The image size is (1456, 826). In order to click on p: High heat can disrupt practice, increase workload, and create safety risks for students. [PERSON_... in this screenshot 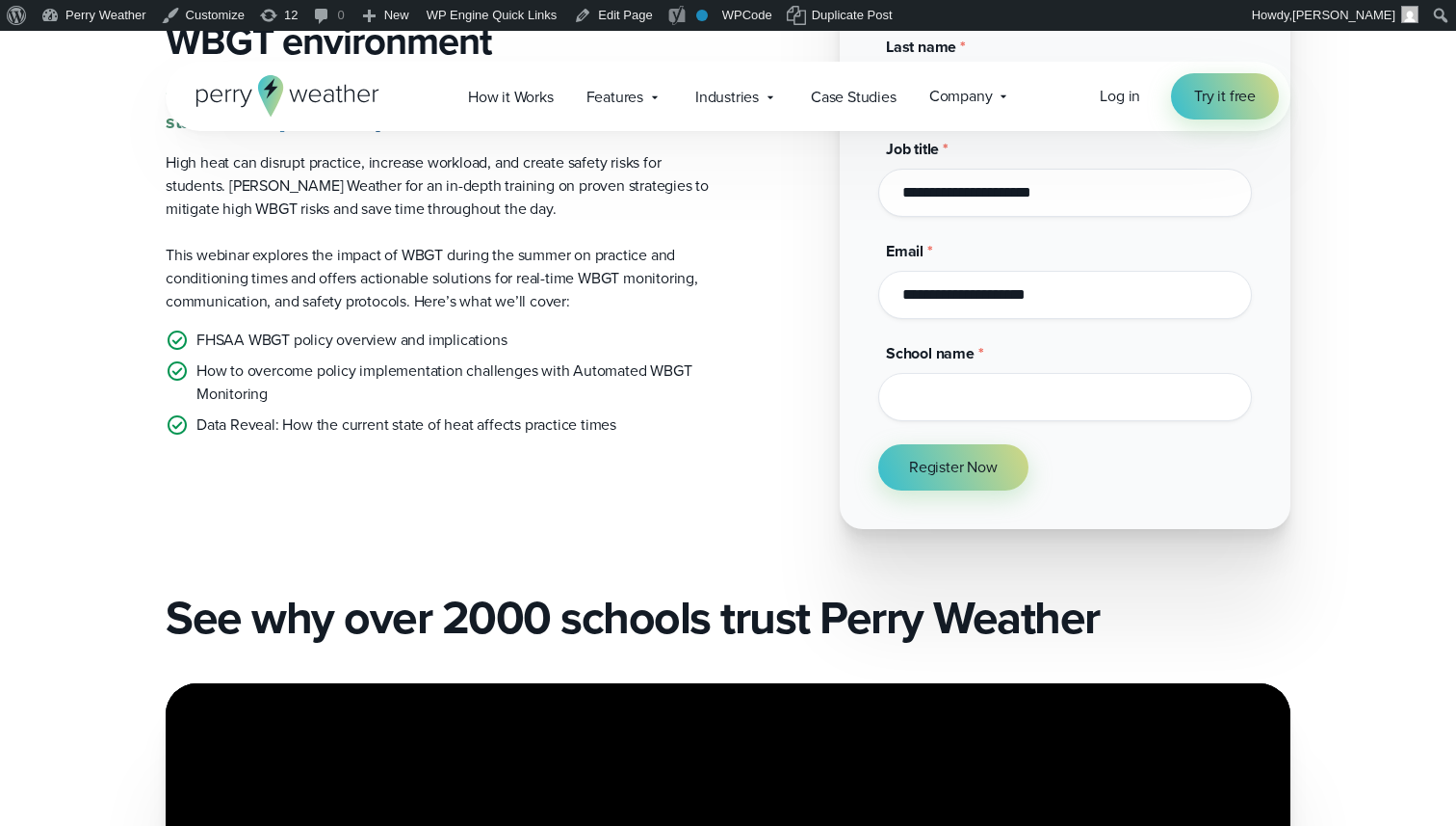, I will do `click(440, 186)`.